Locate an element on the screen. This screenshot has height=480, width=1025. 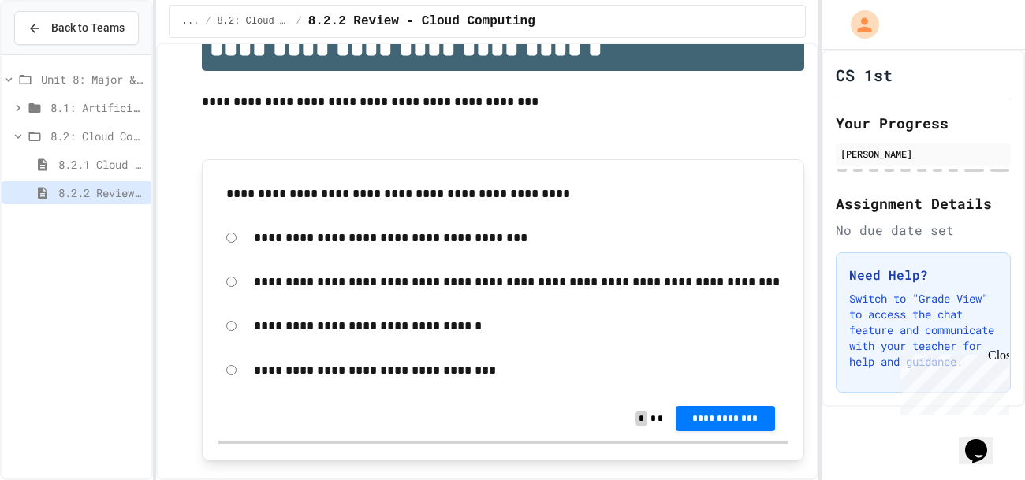
span: Back to Teams is located at coordinates (88, 28).